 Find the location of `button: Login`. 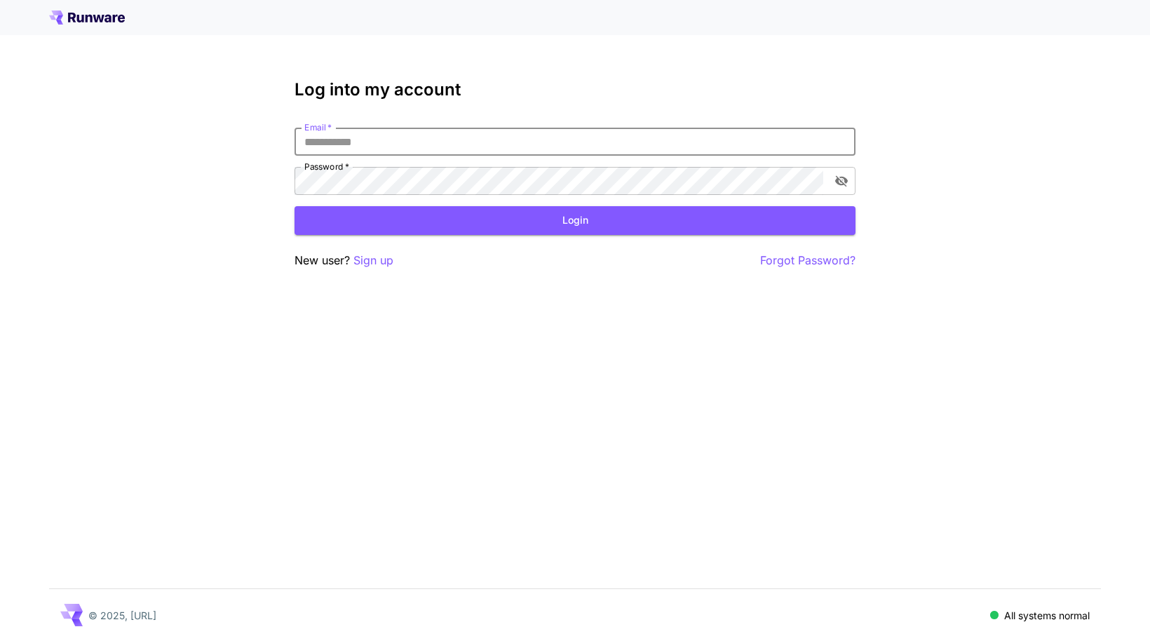

button: Login is located at coordinates (575, 220).